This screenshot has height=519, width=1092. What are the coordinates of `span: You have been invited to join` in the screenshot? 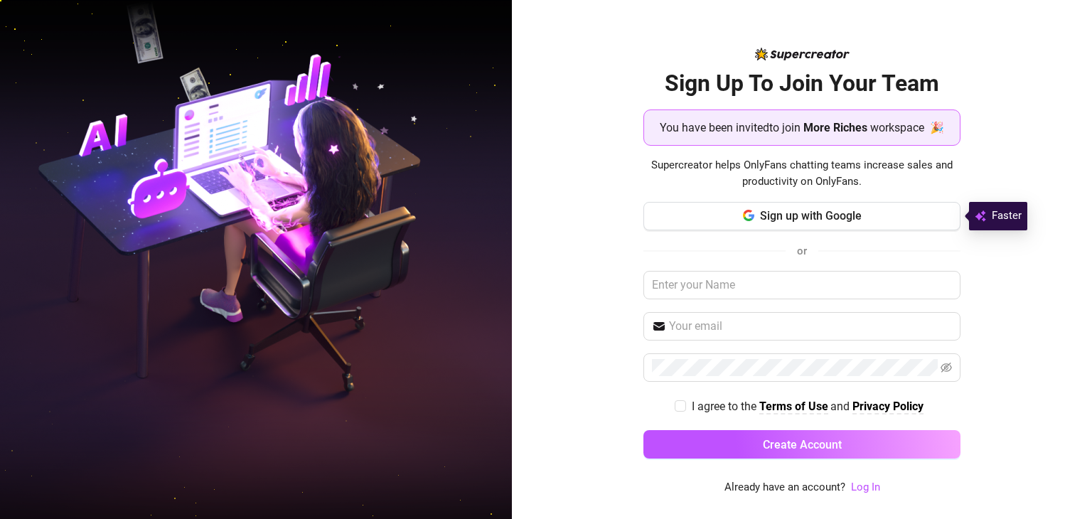 It's located at (730, 127).